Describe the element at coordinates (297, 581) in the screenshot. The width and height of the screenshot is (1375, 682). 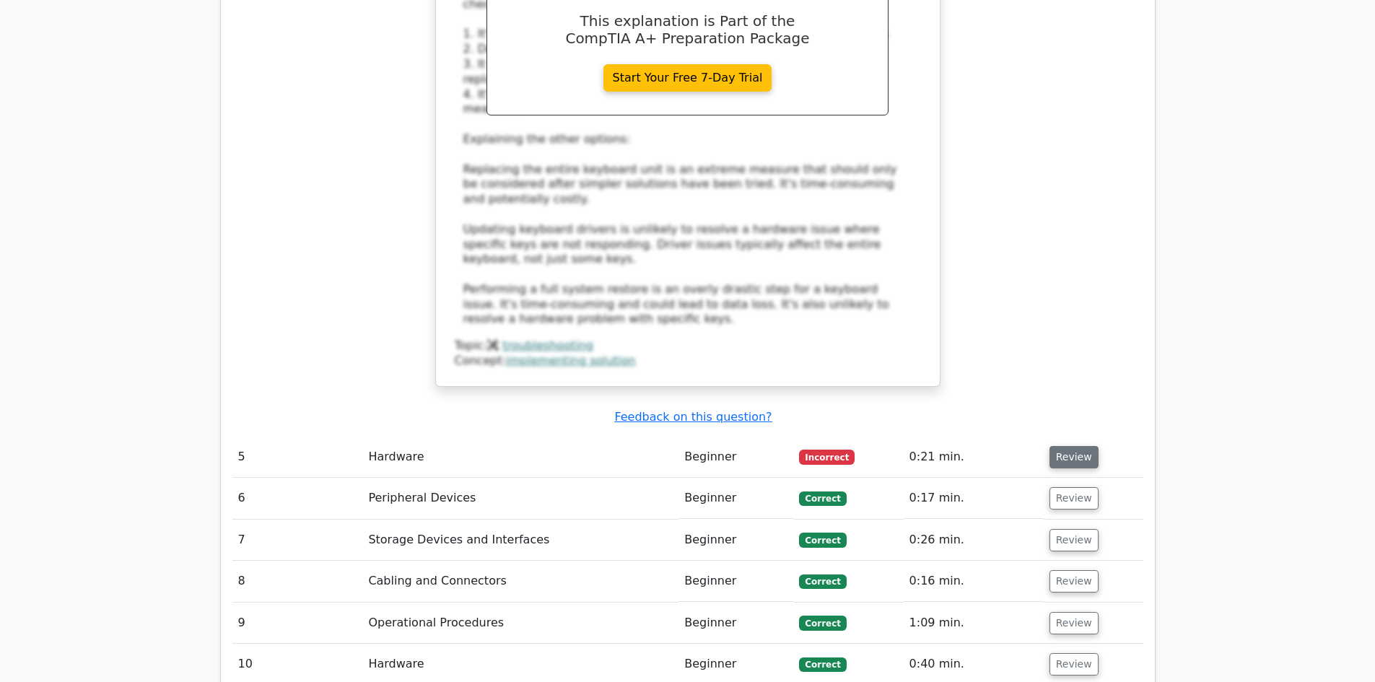
I see `td: 8` at that location.